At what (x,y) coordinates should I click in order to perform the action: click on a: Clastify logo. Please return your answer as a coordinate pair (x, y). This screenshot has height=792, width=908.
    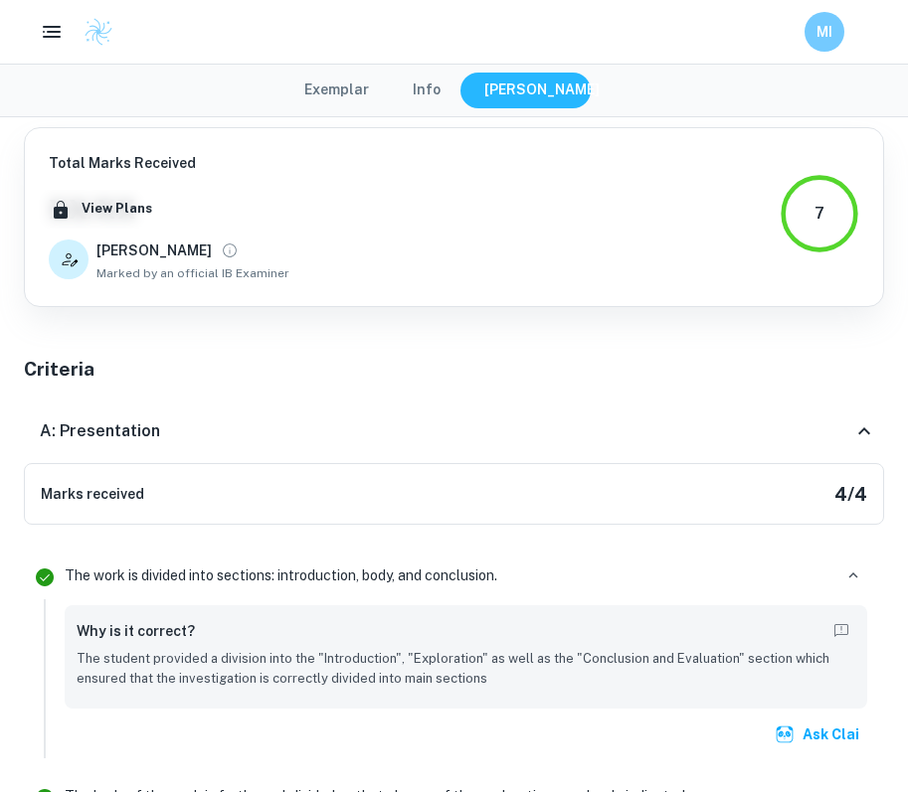
    Looking at the image, I should click on (92, 32).